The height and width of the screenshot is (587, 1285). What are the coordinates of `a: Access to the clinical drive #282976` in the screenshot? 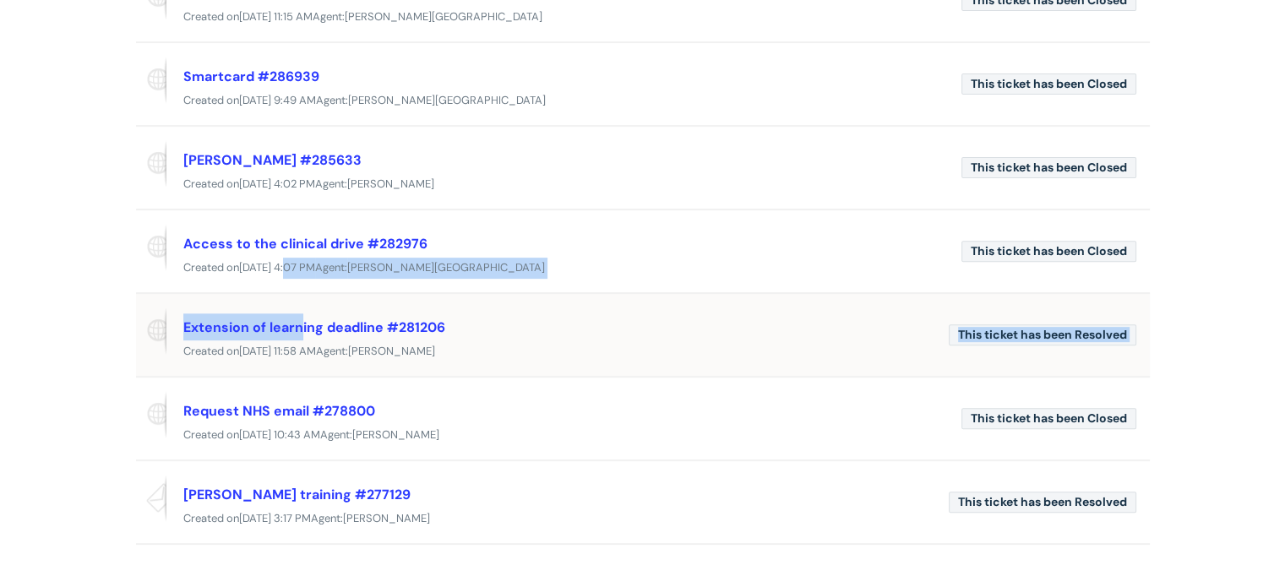 It's located at (305, 243).